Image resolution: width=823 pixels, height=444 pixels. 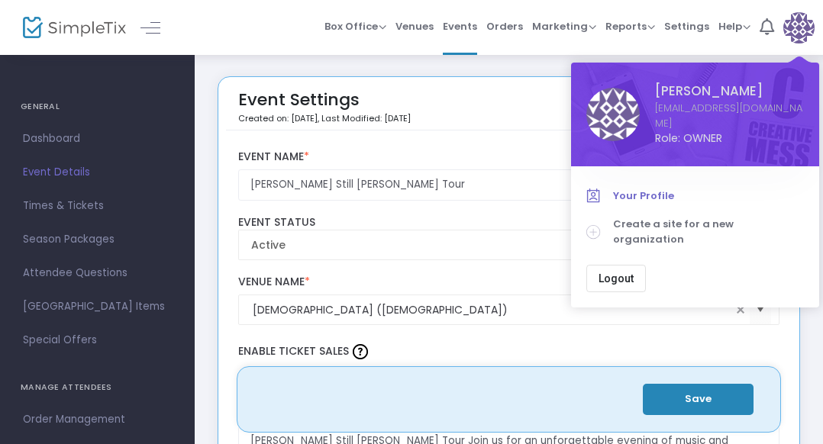 I want to click on button: Select, so click(x=761, y=310).